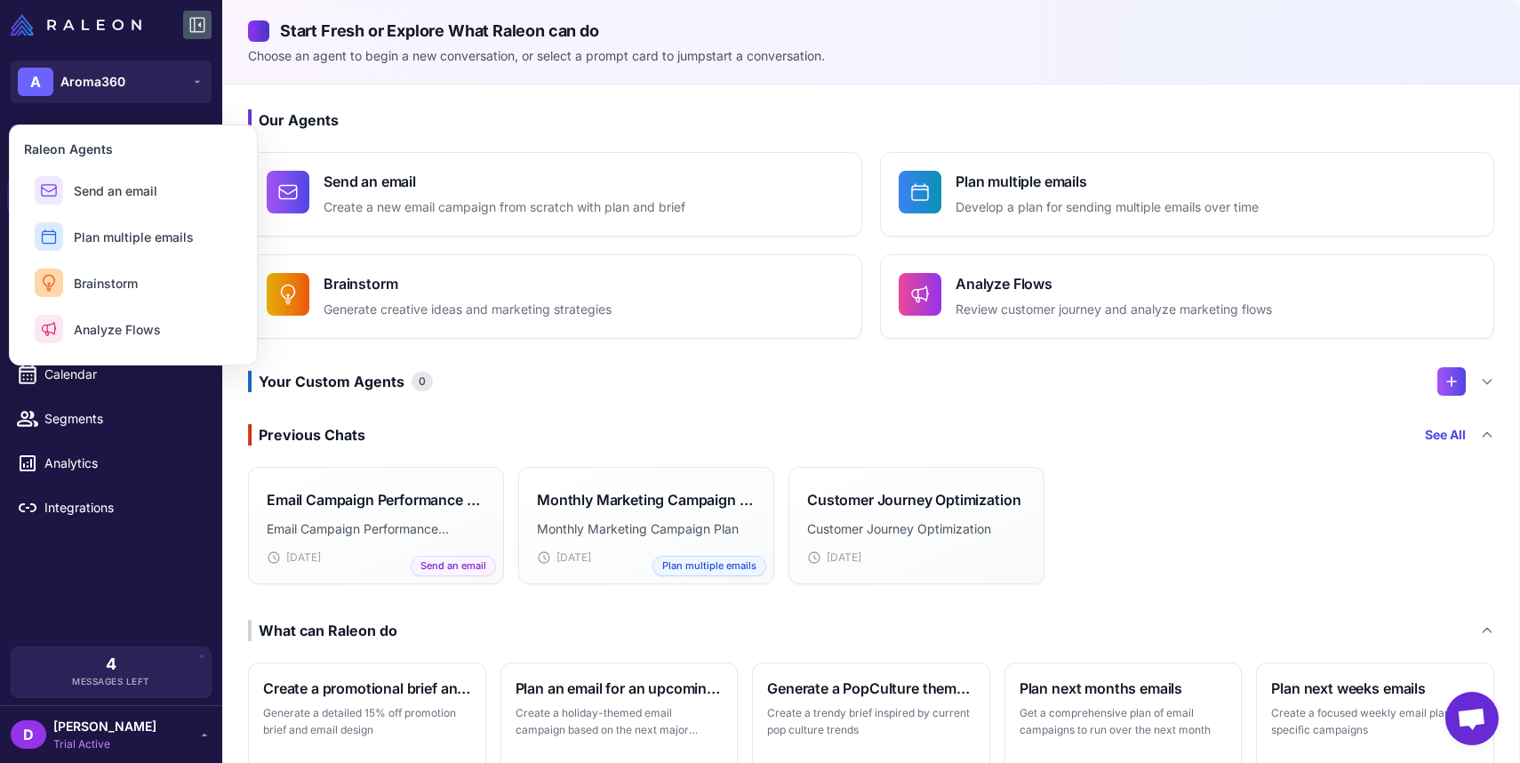  Describe the element at coordinates (1375, 721) in the screenshot. I see `p: Create a focused weekly email plan with specific campaigns` at that location.